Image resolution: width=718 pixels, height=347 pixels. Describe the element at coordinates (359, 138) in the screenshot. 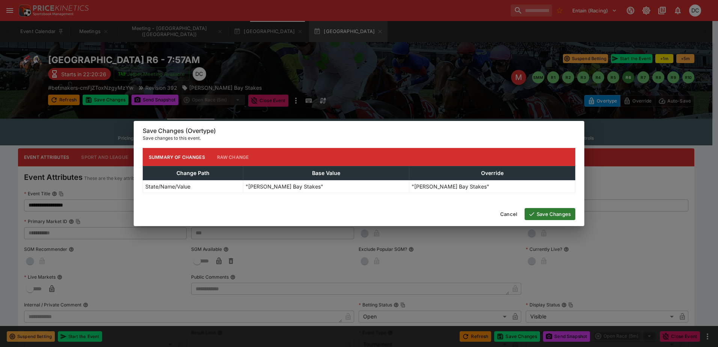

I see `p: Save changes to this event.` at that location.